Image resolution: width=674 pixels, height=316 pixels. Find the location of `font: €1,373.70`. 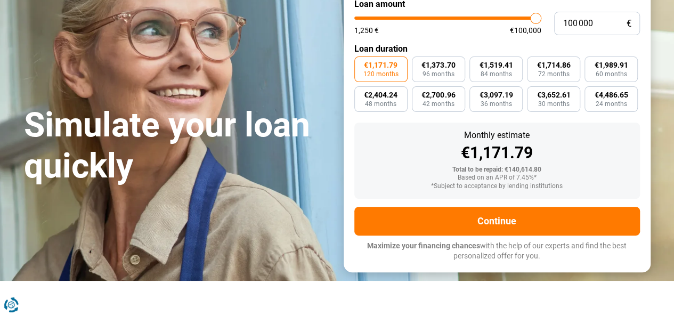

font: €1,373.70 is located at coordinates (438, 65).